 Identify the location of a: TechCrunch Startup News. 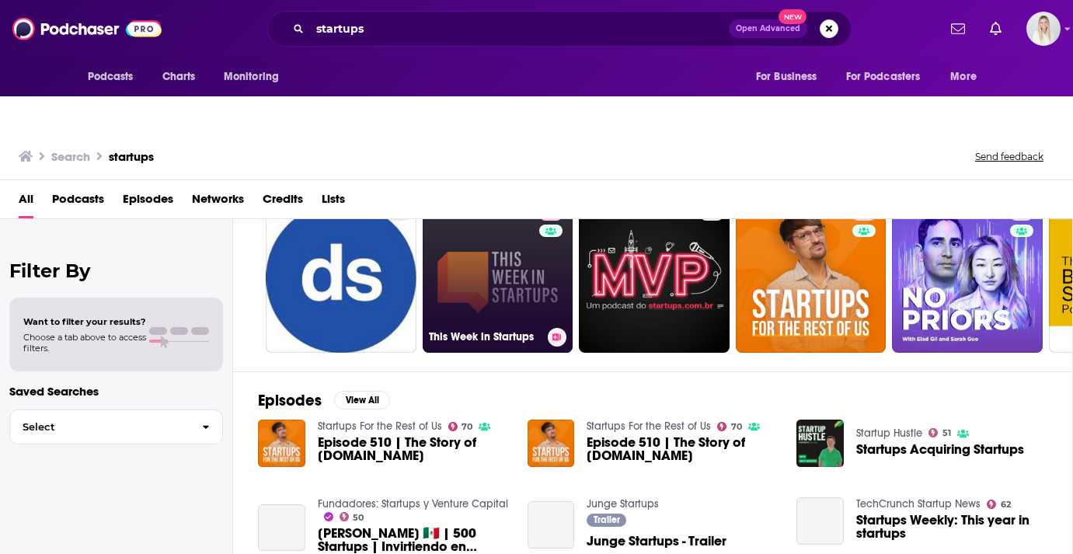
(918, 503).